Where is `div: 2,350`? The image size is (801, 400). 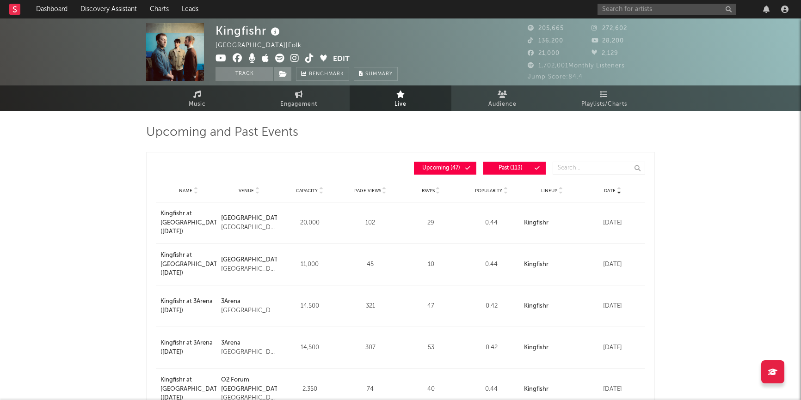
div: 2,350 is located at coordinates (309, 390).